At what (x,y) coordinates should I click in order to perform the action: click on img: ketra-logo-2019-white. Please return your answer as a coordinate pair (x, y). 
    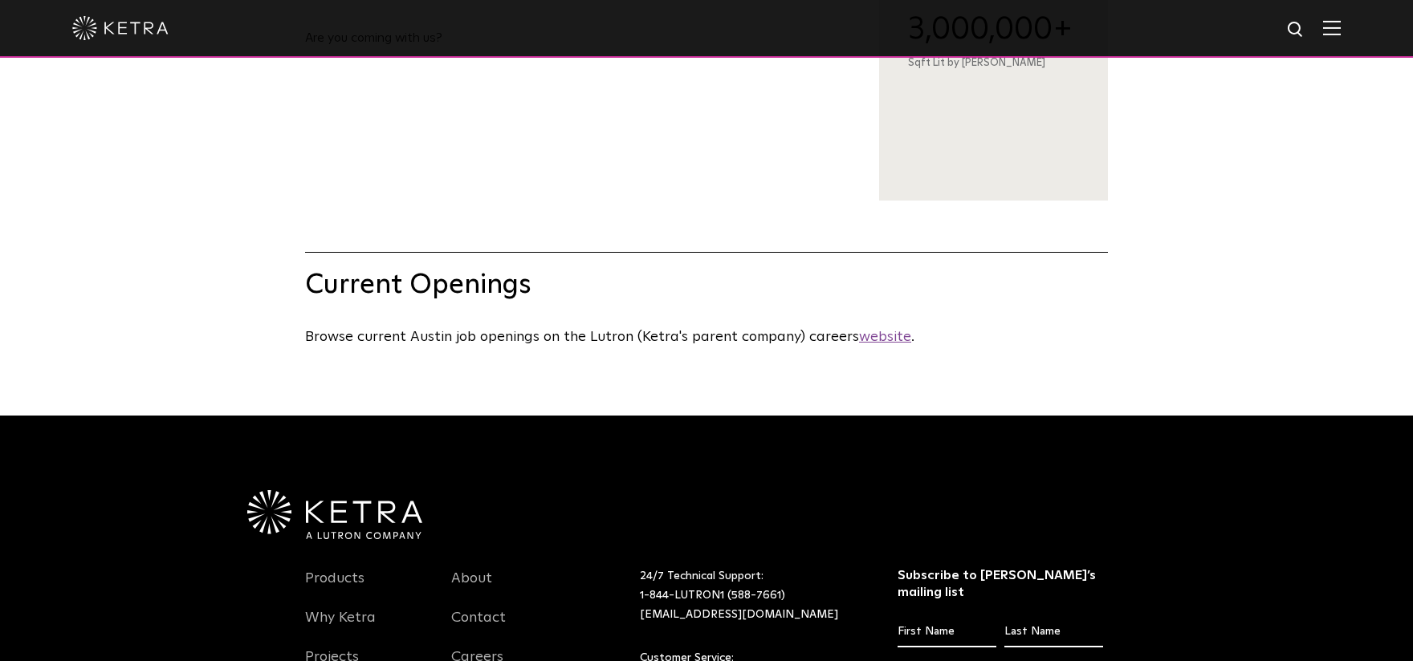
    Looking at the image, I should click on (120, 28).